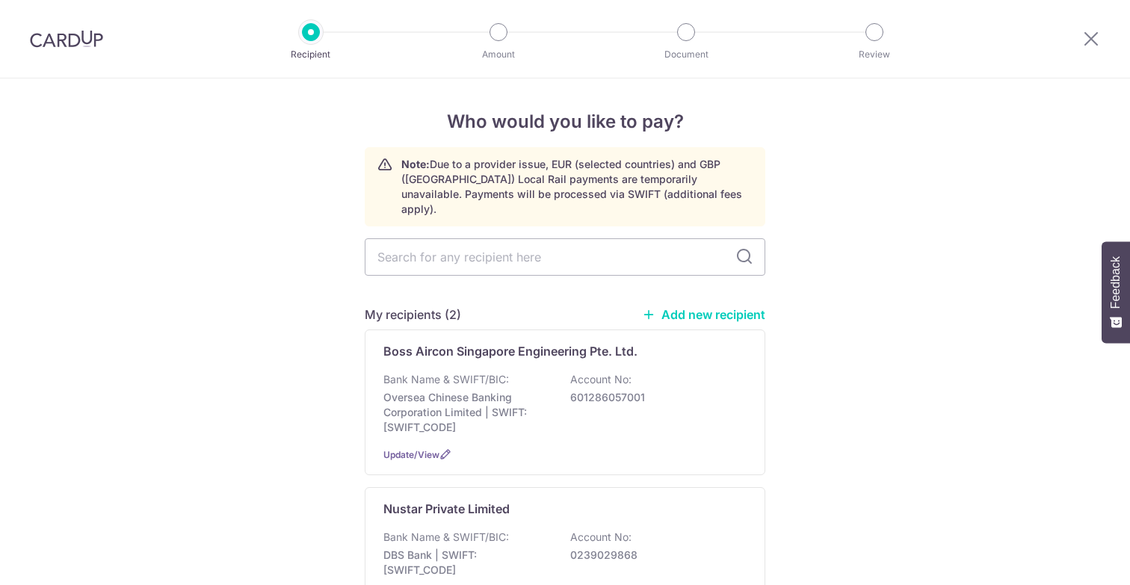 The height and width of the screenshot is (585, 1130). I want to click on input: Search for any recipient here, so click(565, 257).